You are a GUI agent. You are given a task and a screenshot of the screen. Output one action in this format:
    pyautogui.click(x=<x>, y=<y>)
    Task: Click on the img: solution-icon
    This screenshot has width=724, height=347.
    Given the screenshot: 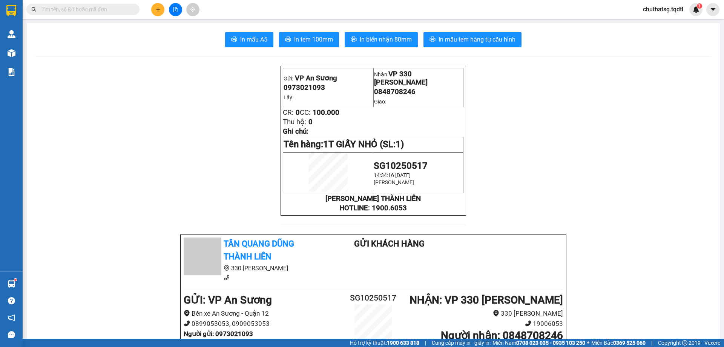 What is the action you would take?
    pyautogui.click(x=11, y=72)
    